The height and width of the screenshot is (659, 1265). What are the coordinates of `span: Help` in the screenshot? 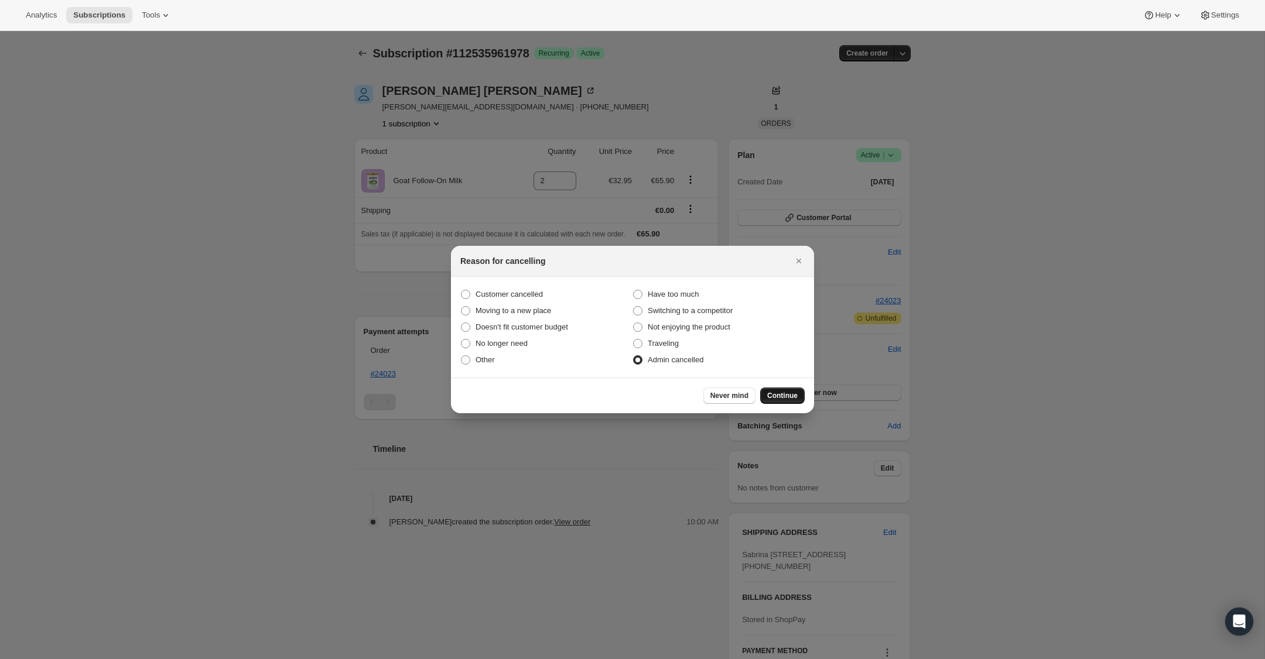 It's located at (1162, 15).